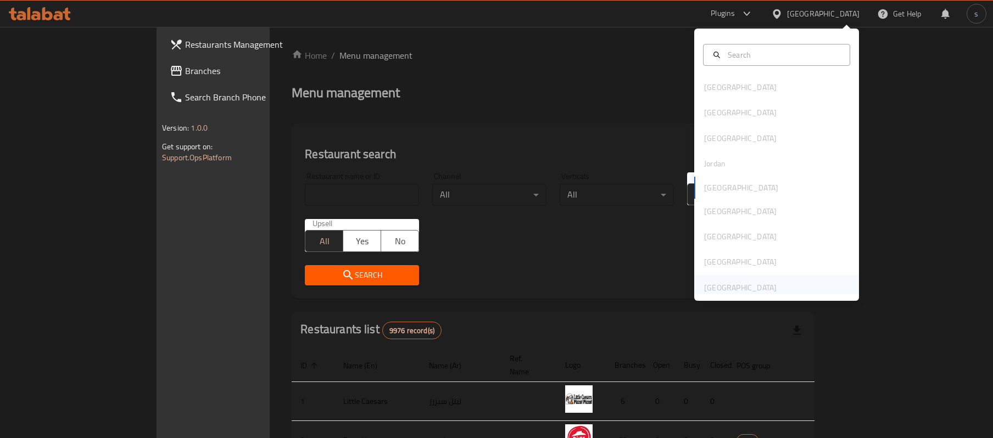  Describe the element at coordinates (242, 71) in the screenshot. I see `a: Branches` at that location.